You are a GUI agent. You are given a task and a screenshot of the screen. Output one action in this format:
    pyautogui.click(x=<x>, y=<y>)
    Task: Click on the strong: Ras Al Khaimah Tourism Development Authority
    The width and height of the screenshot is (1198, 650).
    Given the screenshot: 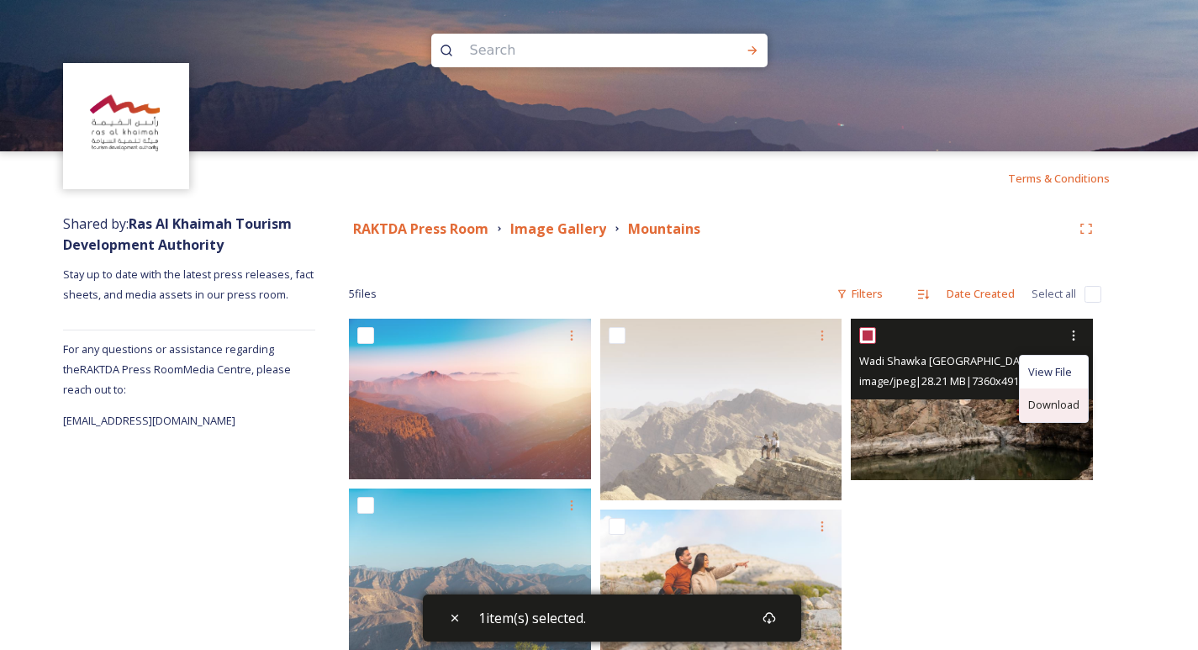 What is the action you would take?
    pyautogui.click(x=177, y=234)
    